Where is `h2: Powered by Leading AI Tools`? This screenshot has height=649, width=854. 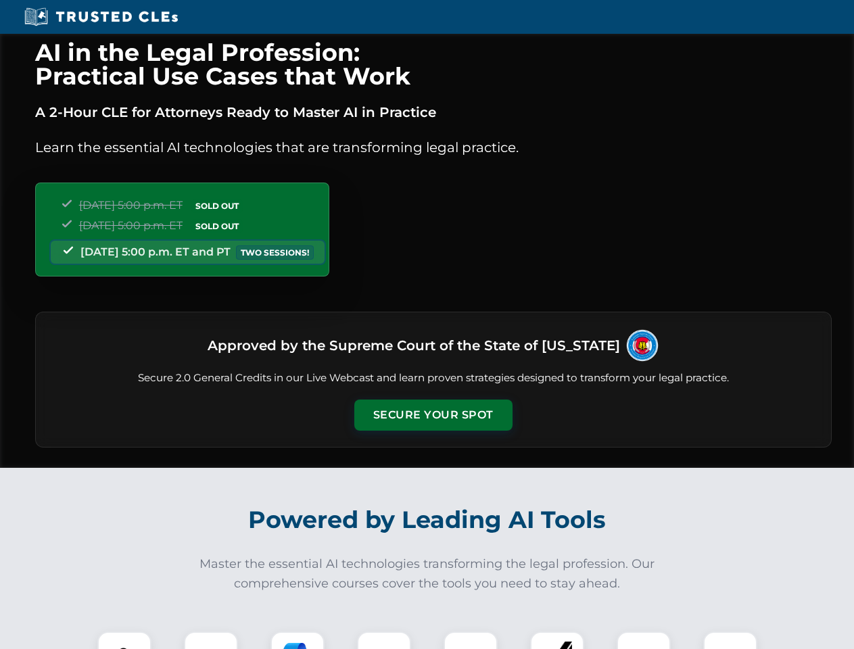
h2: Powered by Leading AI Tools is located at coordinates (427, 520).